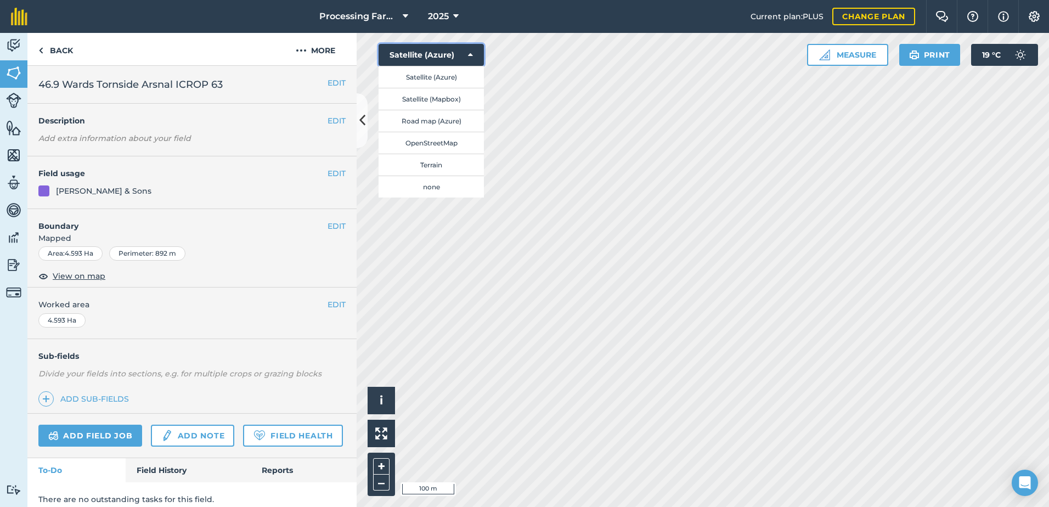  What do you see at coordinates (824, 55) in the screenshot?
I see `img: Ruler icon` at bounding box center [824, 55].